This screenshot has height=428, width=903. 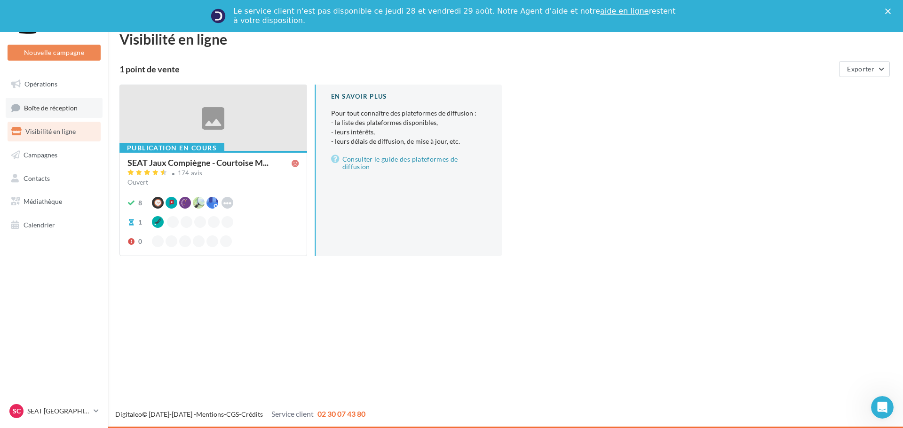 I want to click on a: Visibilité en ligne, so click(x=54, y=132).